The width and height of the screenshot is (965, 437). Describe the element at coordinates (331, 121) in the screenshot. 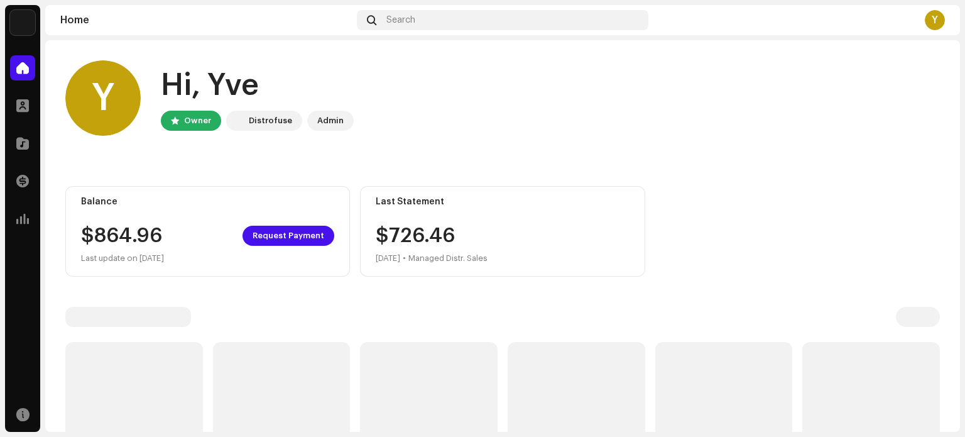

I see `div: Admin` at that location.